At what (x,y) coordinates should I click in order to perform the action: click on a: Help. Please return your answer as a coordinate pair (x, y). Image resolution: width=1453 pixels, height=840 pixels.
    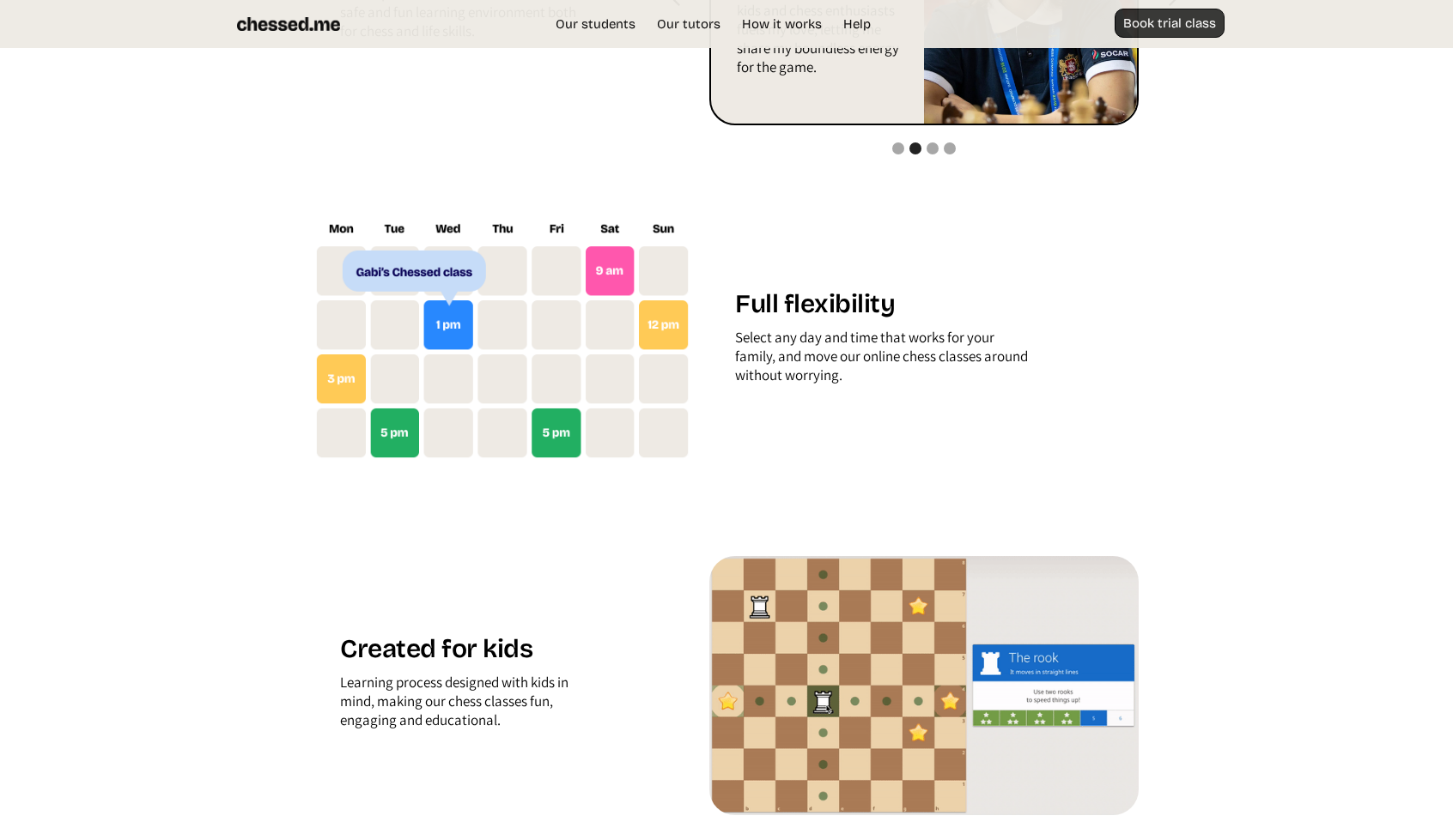
    Looking at the image, I should click on (857, 24).